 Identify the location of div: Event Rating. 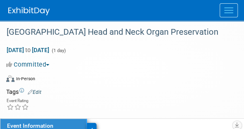
(18, 101).